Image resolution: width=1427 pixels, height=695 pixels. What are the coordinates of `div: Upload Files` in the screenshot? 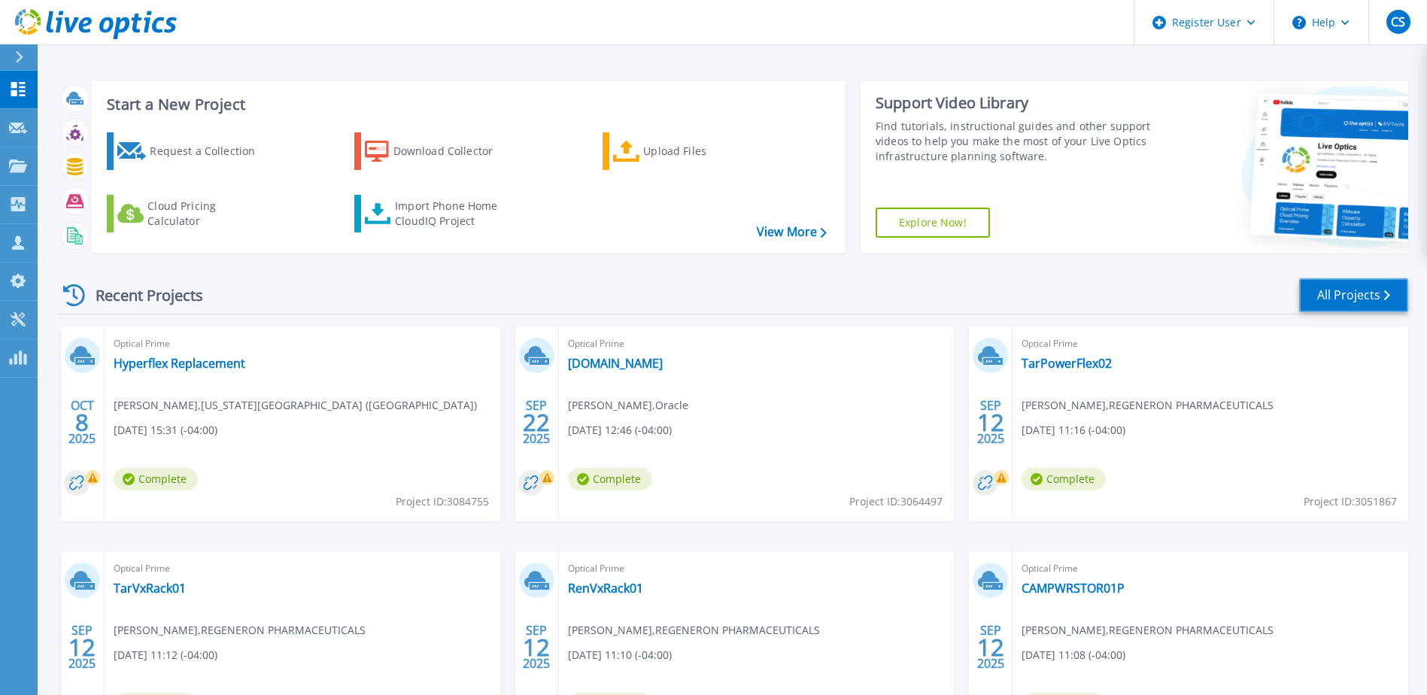 It's located at (703, 151).